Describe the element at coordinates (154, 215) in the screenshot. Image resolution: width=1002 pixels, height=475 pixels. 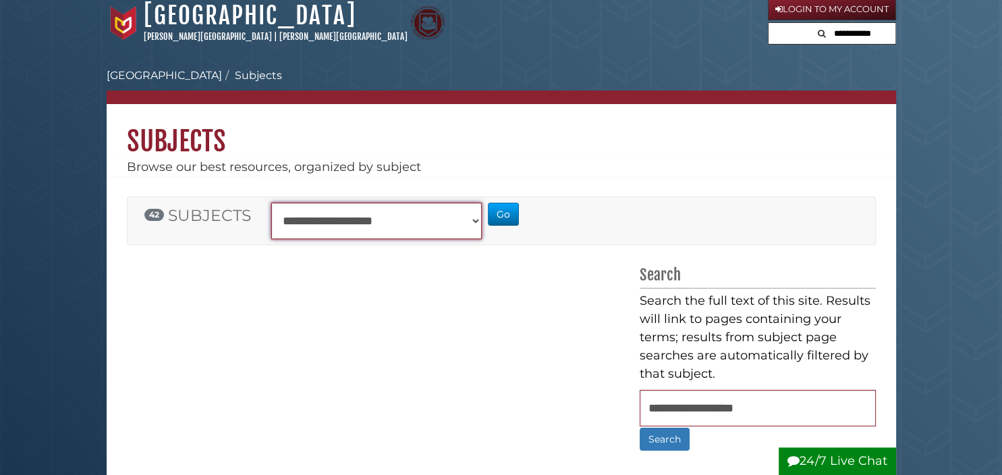
I see `span: 42` at that location.